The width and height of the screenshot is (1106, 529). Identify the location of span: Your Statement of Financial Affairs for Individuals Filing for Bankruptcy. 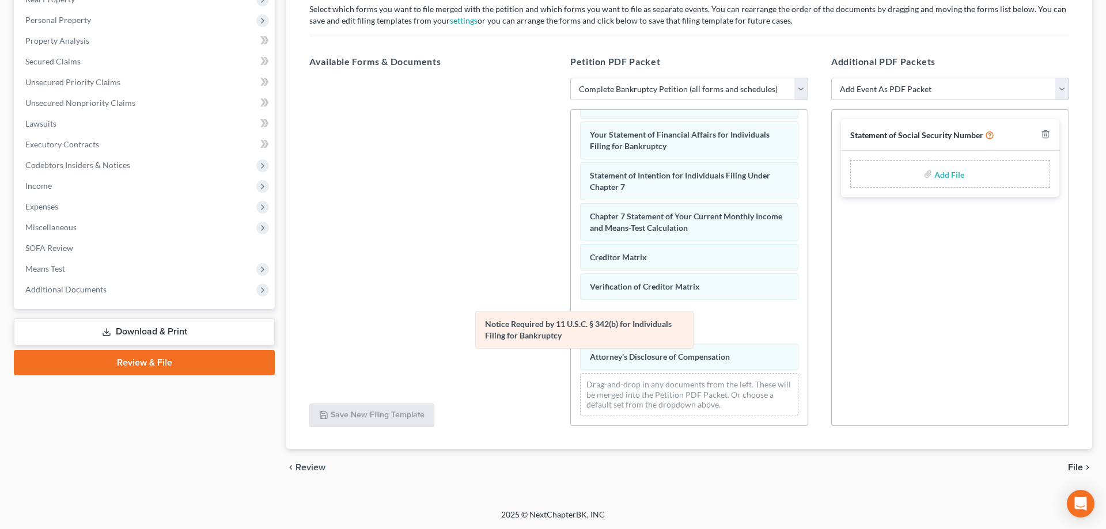
(679, 140).